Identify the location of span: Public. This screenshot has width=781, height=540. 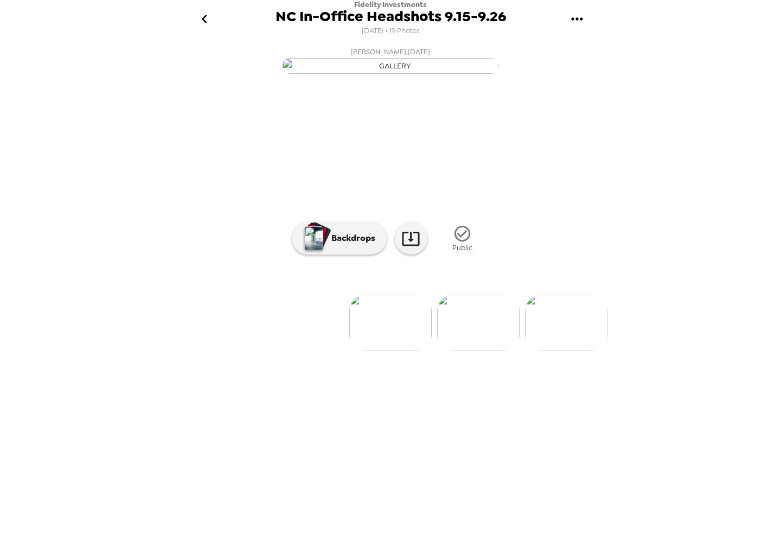
(462, 247).